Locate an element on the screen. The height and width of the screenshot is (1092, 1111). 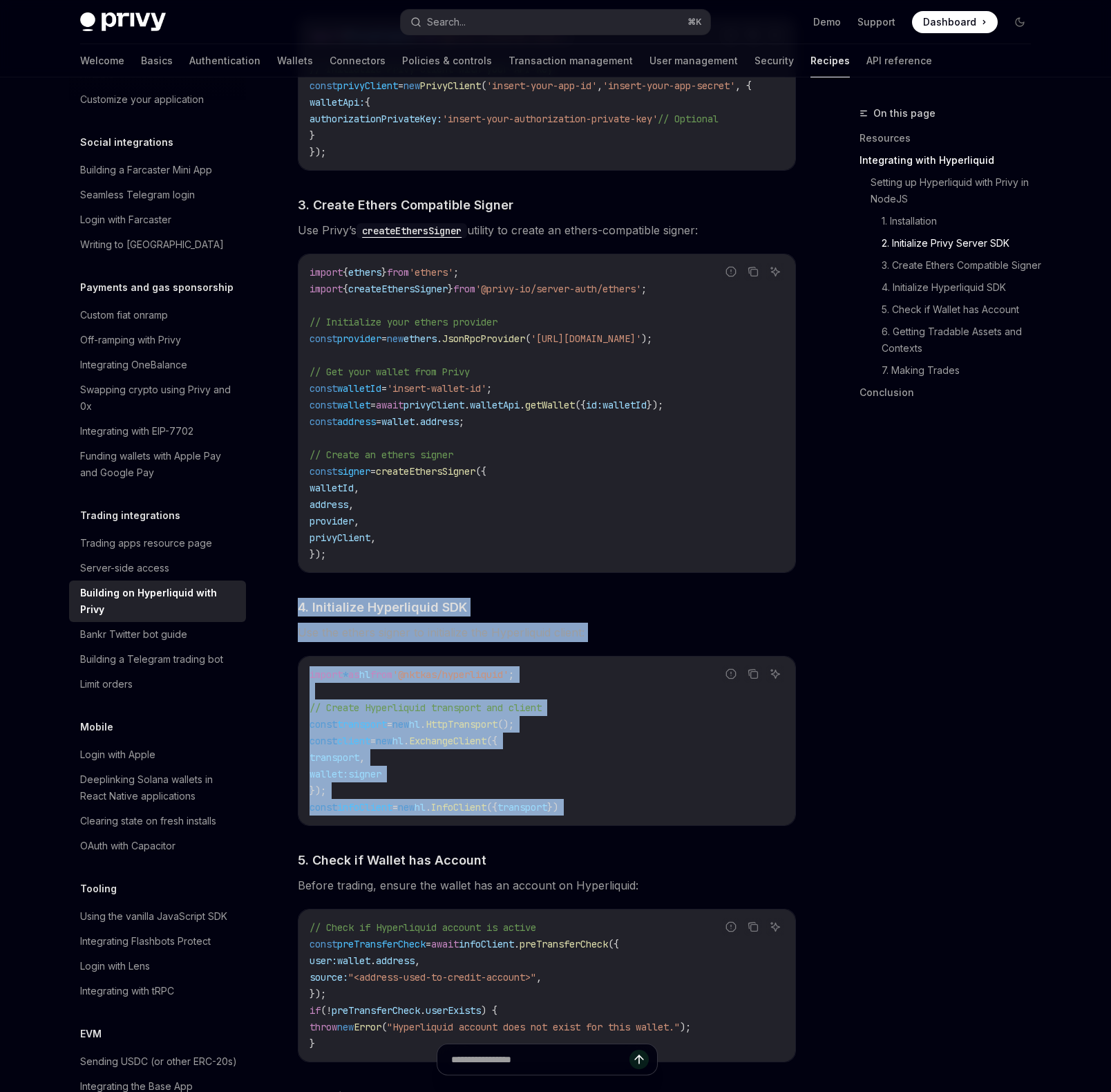
a: Trading apps resource page is located at coordinates (158, 543).